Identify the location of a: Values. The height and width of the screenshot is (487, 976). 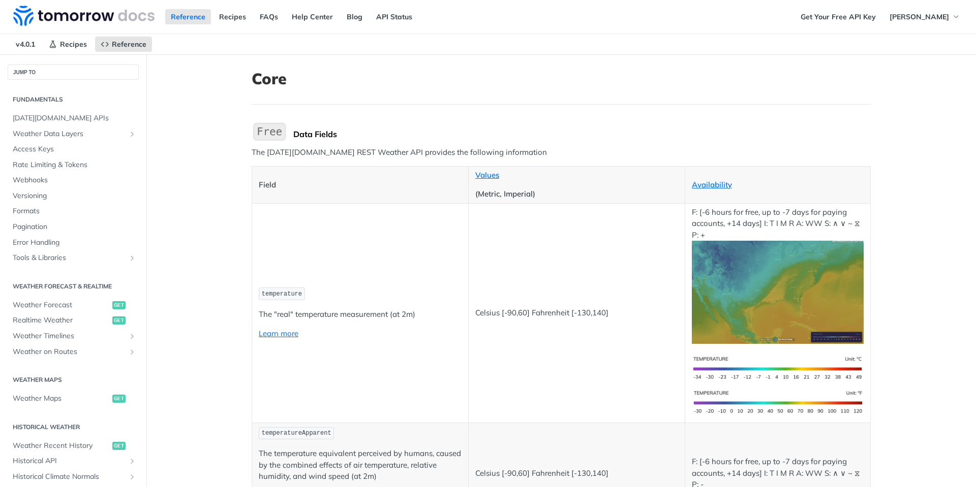
(487, 175).